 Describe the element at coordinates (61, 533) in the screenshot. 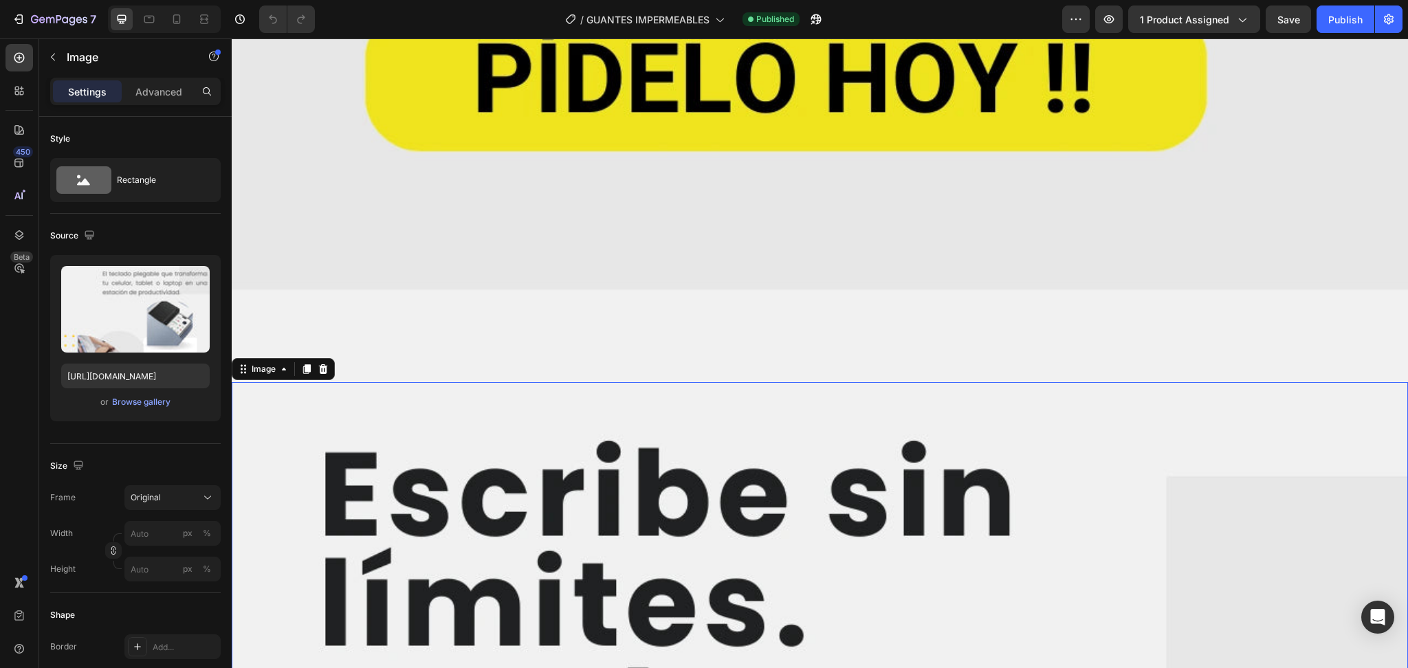

I see `label: Width` at that location.